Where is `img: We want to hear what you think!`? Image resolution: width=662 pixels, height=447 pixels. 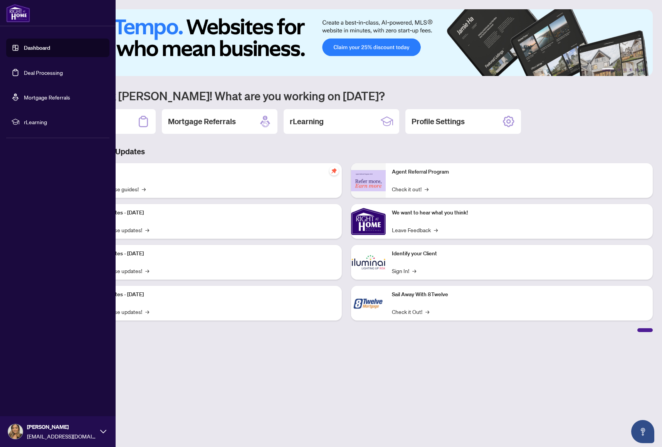 img: We want to hear what you think! is located at coordinates (368, 221).